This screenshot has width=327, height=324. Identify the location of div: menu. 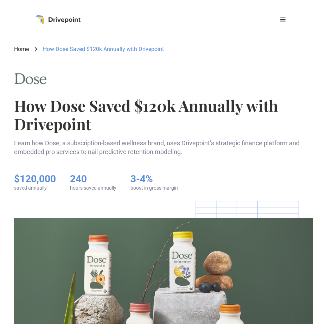
(283, 20).